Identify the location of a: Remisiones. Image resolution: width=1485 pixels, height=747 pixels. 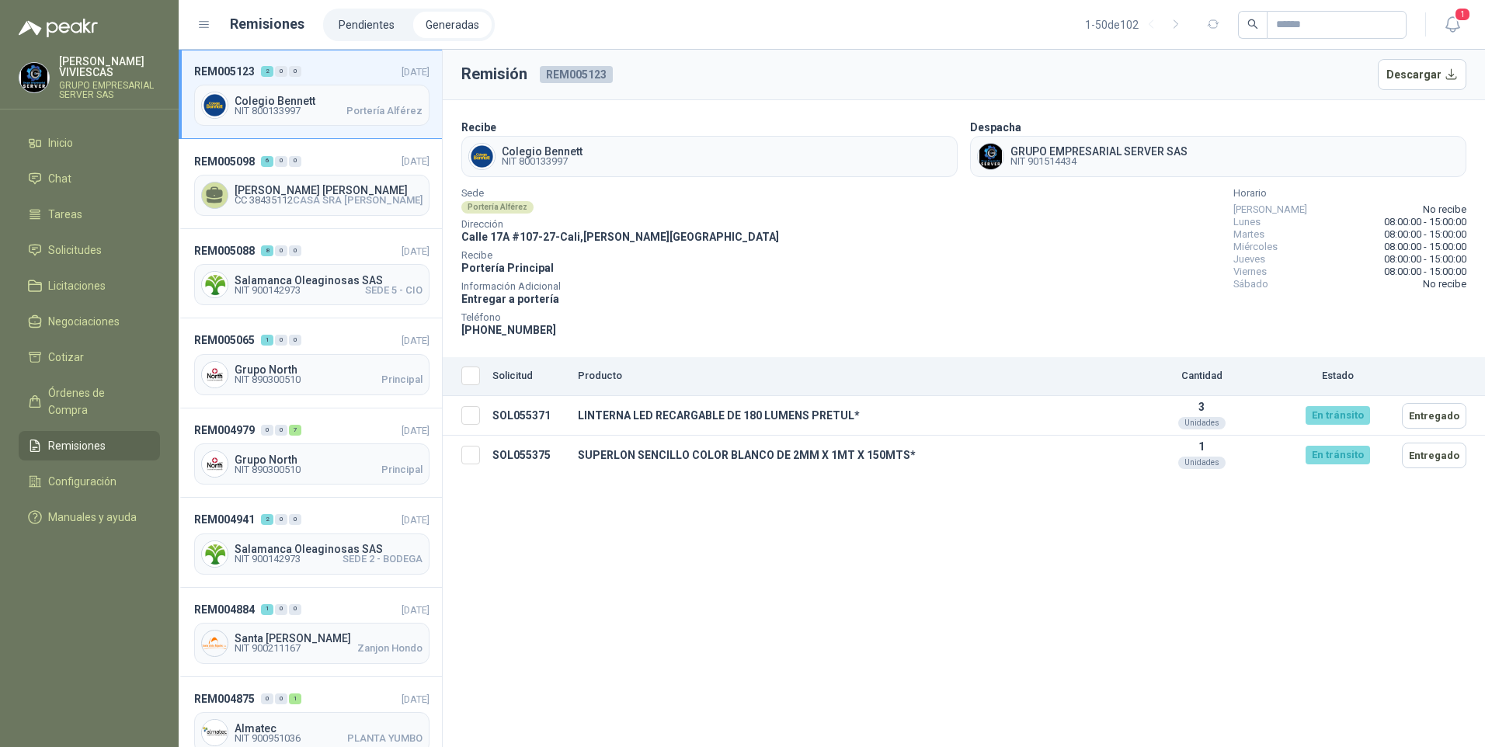
(89, 446).